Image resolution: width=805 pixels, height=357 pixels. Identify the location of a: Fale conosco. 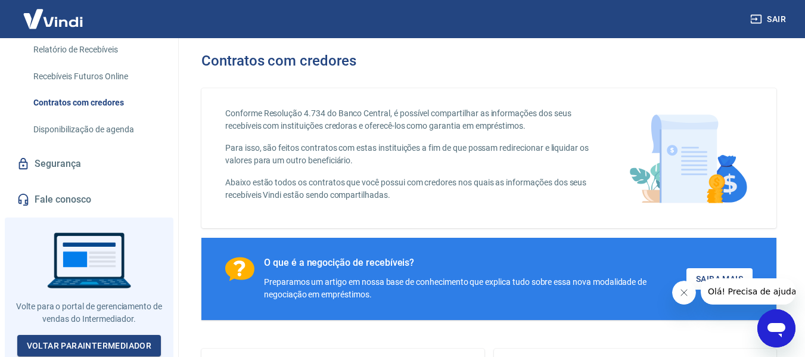
(89, 200).